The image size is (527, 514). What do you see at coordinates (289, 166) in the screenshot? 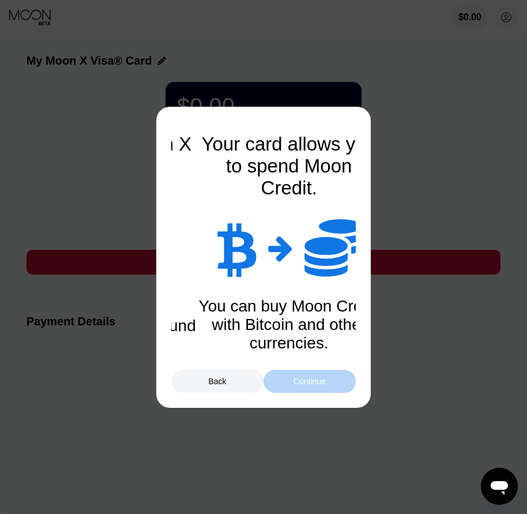
I see `div: Your card allows you to spend Moon Credit.` at bounding box center [289, 166].